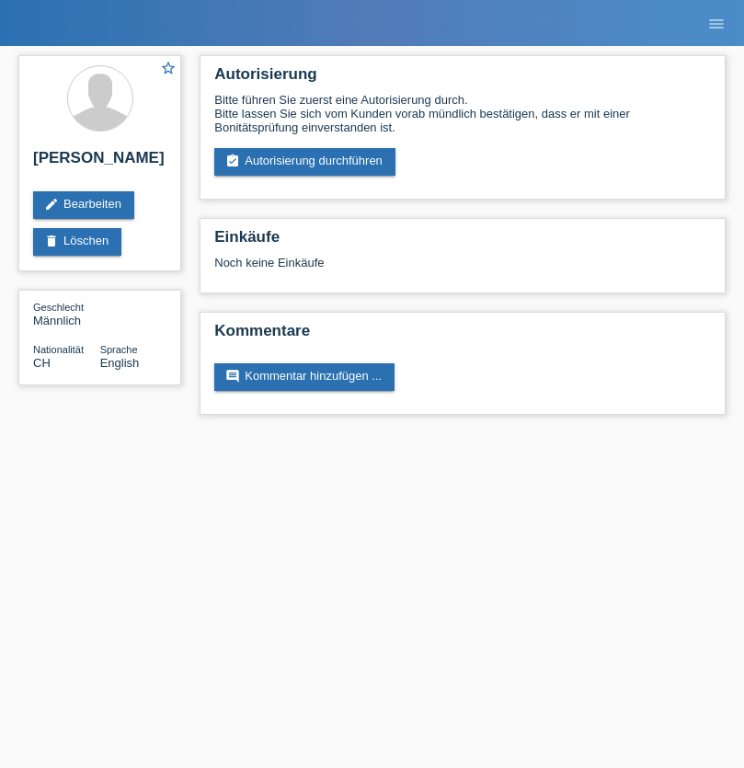  What do you see at coordinates (716, 23) in the screenshot?
I see `a: menu` at bounding box center [716, 23].